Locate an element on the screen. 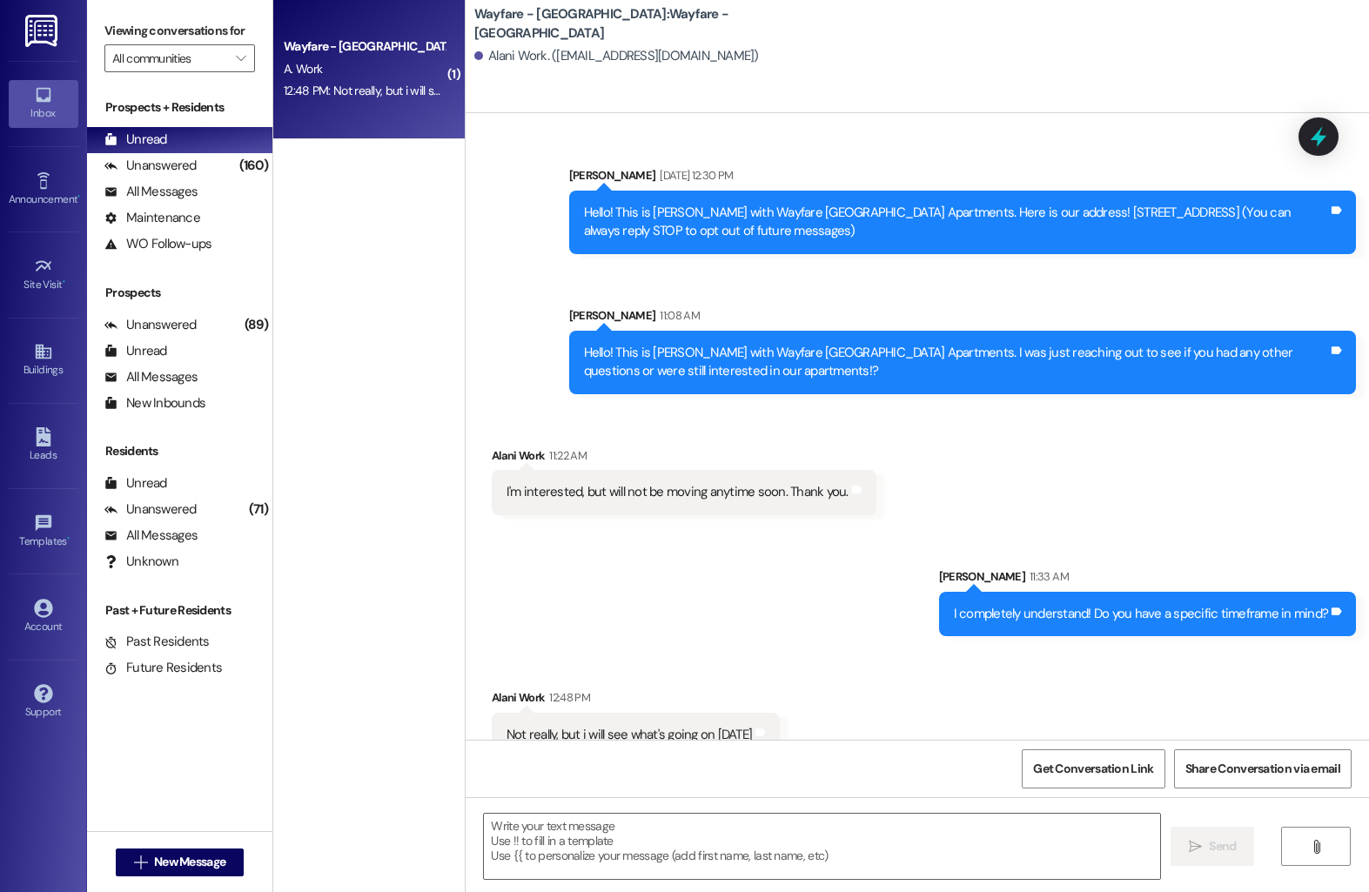 This screenshot has width=1369, height=892. button: Share Conversation via email is located at coordinates (1263, 769).